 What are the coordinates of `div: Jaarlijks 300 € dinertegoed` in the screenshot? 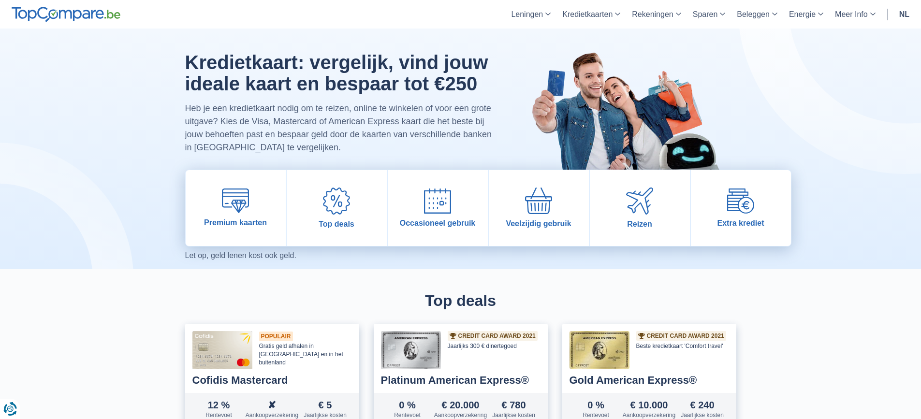 It's located at (493, 346).